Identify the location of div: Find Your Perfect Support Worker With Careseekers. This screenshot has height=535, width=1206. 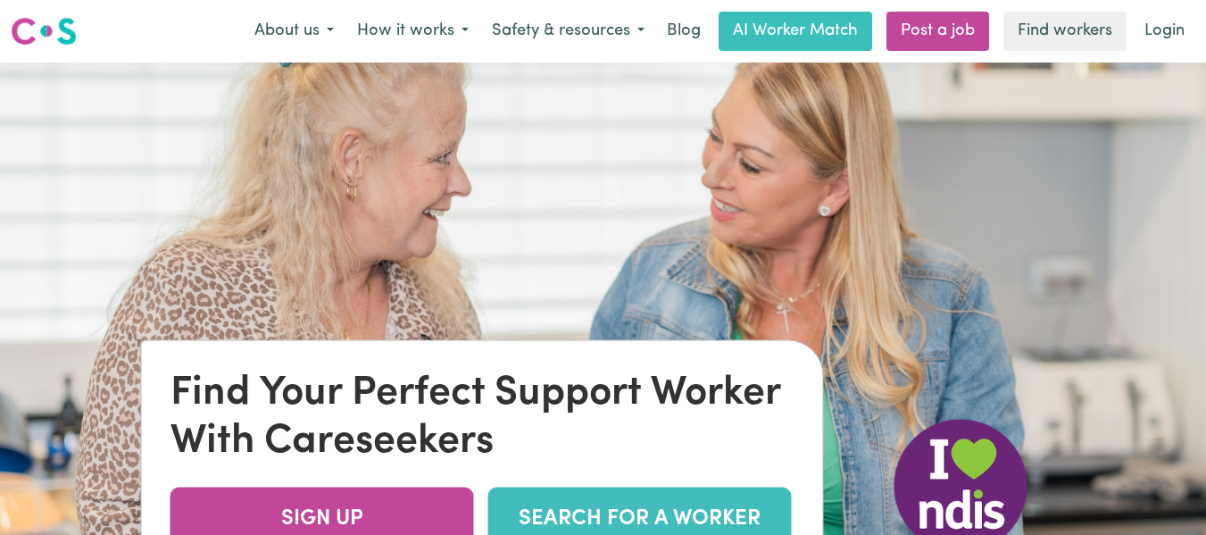
(482, 418).